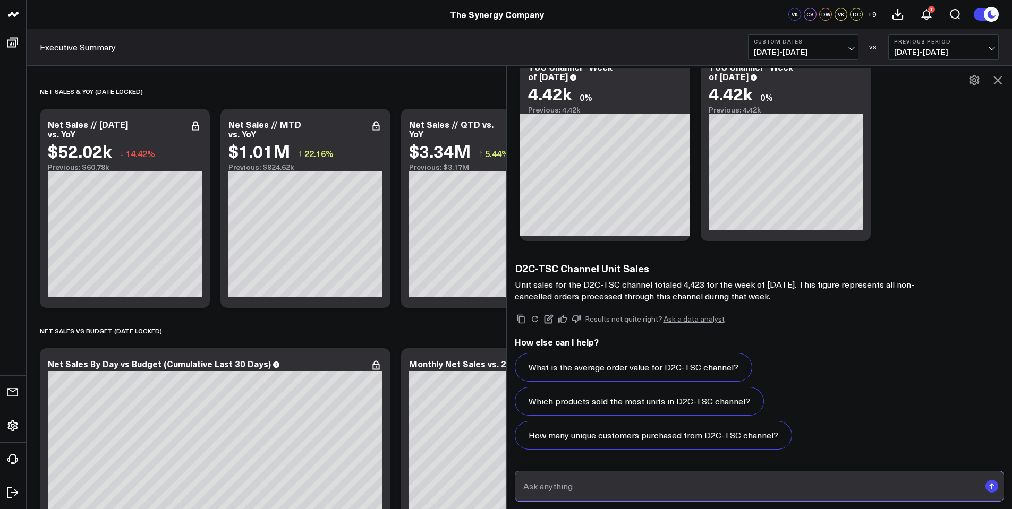  I want to click on span: 14.42%, so click(140, 154).